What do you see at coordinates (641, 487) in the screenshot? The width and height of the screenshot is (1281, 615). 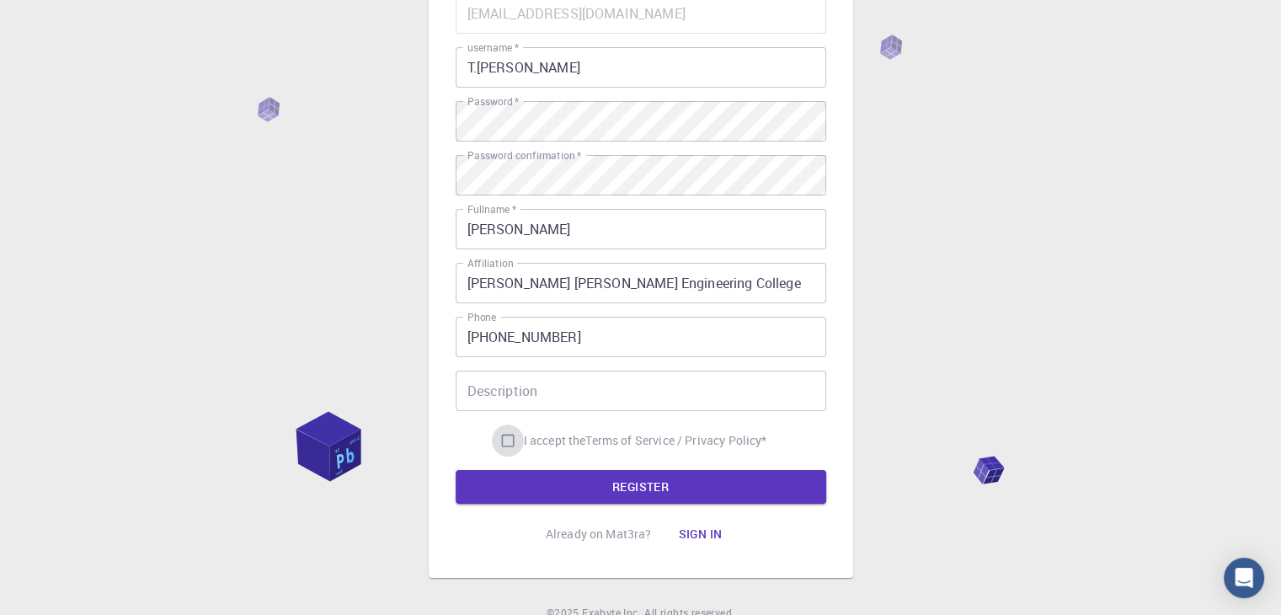 I see `button: REGISTER` at bounding box center [641, 487].